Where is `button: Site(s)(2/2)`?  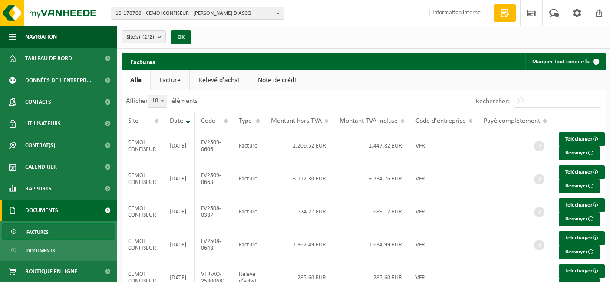
button: Site(s)(2/2) is located at coordinates (144, 37).